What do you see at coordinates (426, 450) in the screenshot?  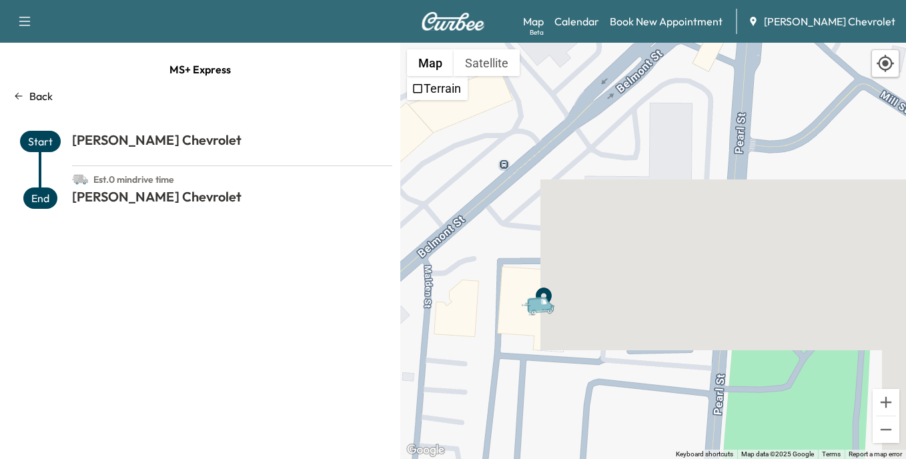 I see `img: Google` at bounding box center [426, 450].